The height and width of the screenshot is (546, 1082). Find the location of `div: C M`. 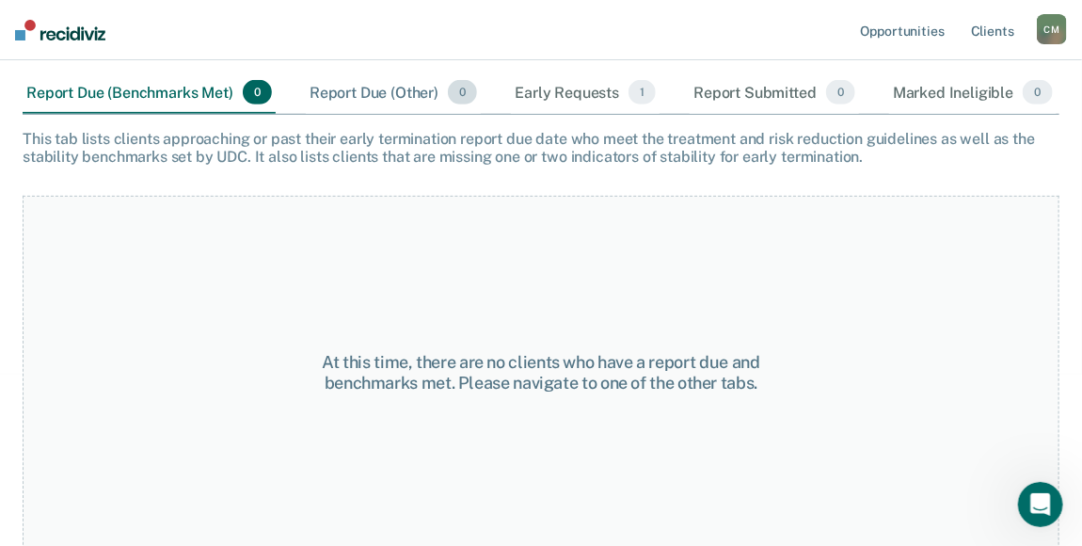

div: C M is located at coordinates (1052, 29).